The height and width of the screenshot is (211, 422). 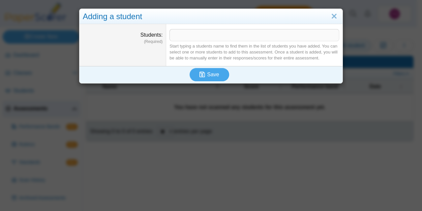 I want to click on dfn: (Required), so click(x=123, y=42).